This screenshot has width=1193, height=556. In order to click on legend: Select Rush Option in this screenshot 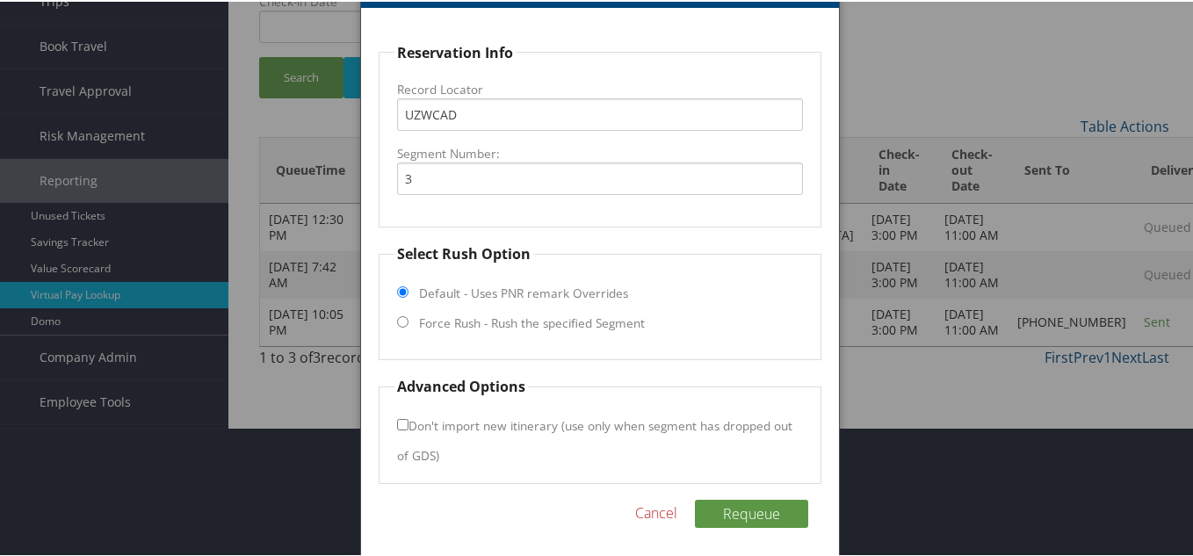, I will do `click(464, 252)`.